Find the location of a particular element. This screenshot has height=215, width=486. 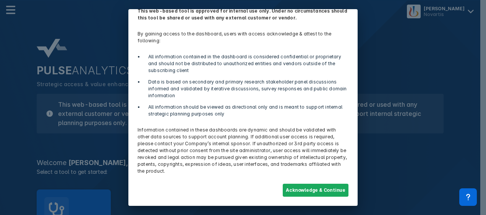

p: This web-based tool is approved for internal use only. Under no circumstances should this tool be... is located at coordinates (243, 15).